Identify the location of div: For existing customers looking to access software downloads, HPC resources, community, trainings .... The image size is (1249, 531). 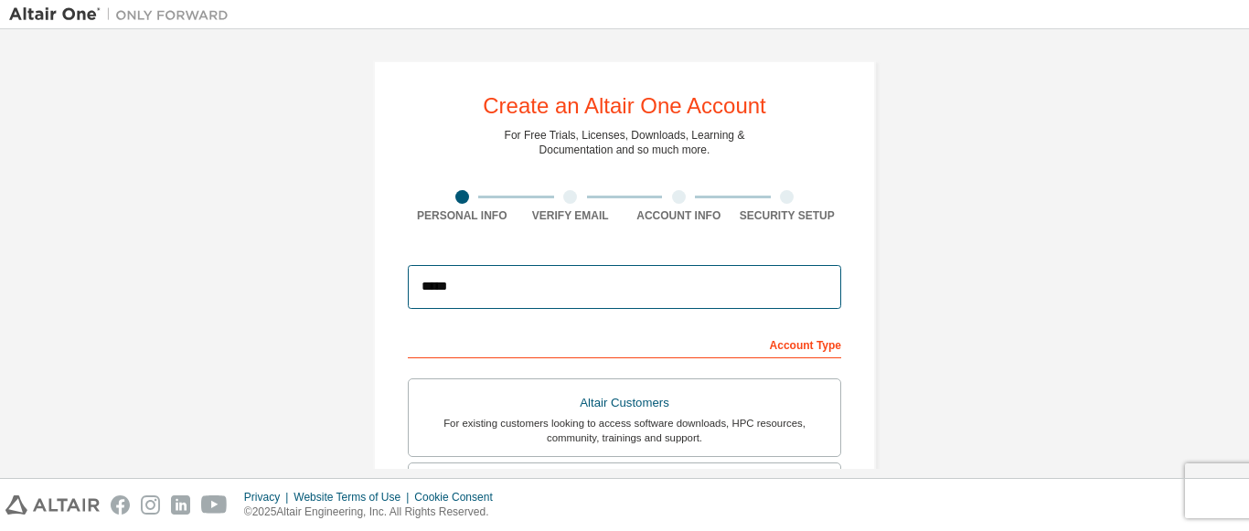
(624, 431).